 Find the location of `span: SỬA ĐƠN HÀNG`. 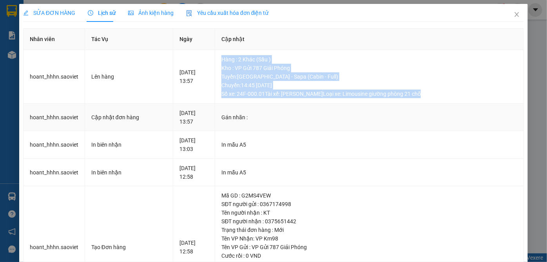

span: SỬA ĐƠN HÀNG is located at coordinates (49, 13).